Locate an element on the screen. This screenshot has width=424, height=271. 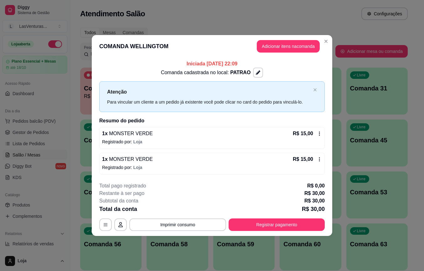
p: Restante à ser pago is located at coordinates (122, 194).